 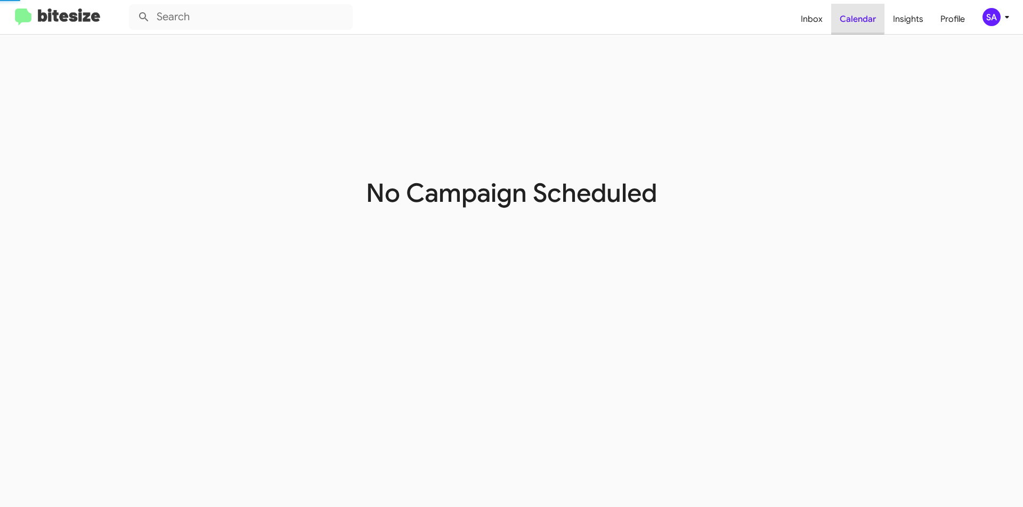 What do you see at coordinates (952, 19) in the screenshot?
I see `span: Profile` at bounding box center [952, 19].